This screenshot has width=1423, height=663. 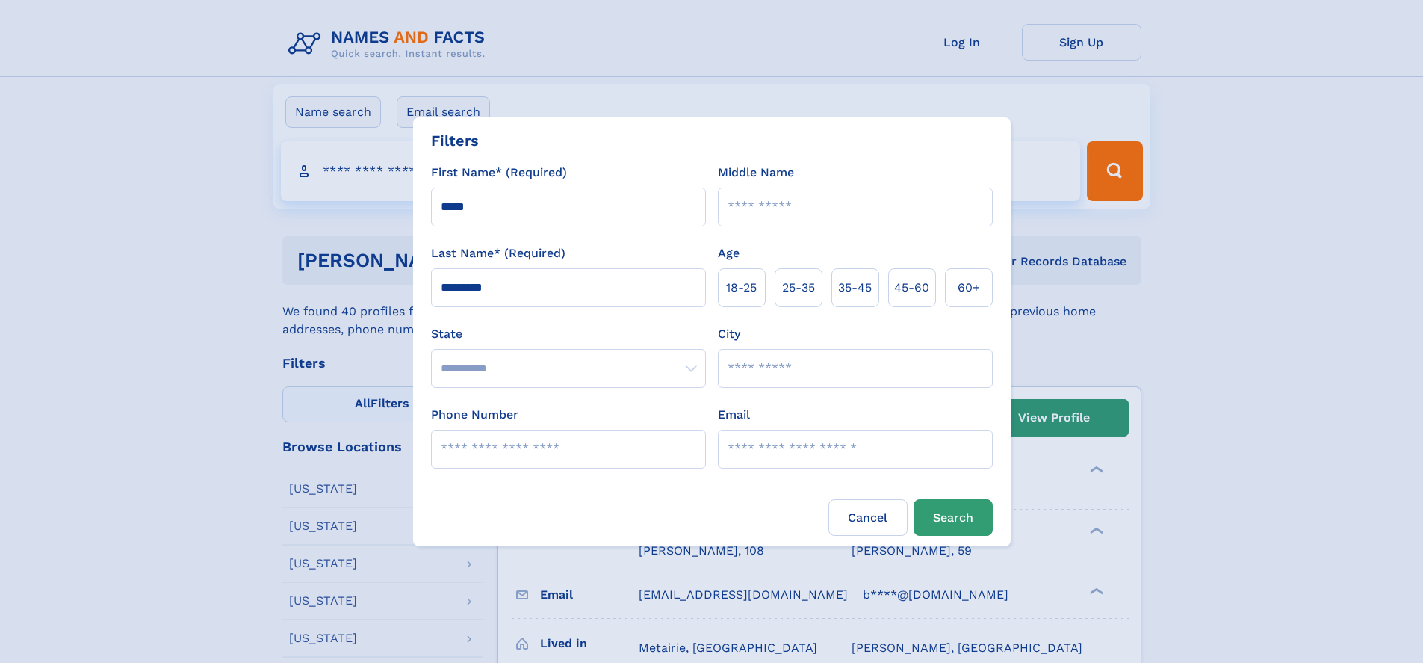 What do you see at coordinates (499, 173) in the screenshot?
I see `label: First Name* (Required)` at bounding box center [499, 173].